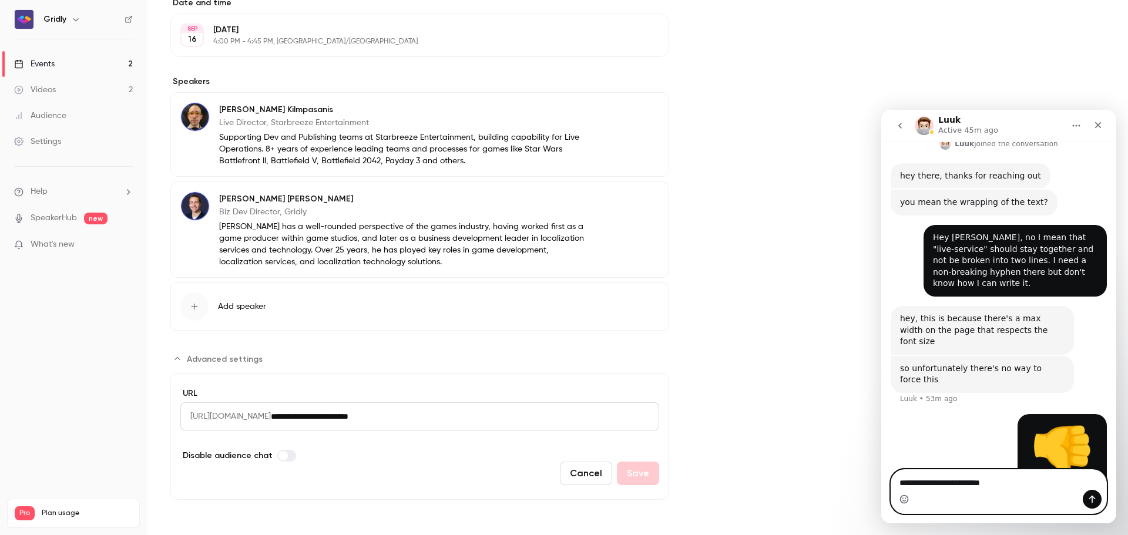 The width and height of the screenshot is (1128, 535). What do you see at coordinates (419, 394) in the screenshot?
I see `label: URL` at bounding box center [419, 394].